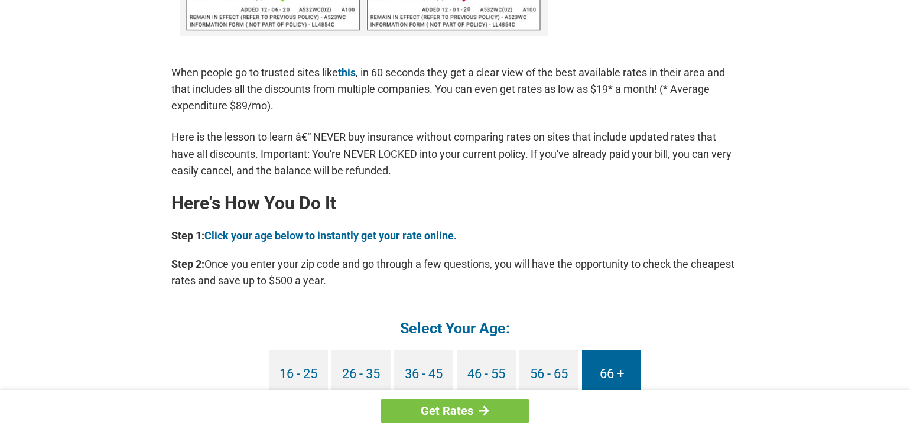  What do you see at coordinates (612, 374) in the screenshot?
I see `a: 66 +` at bounding box center [612, 374].